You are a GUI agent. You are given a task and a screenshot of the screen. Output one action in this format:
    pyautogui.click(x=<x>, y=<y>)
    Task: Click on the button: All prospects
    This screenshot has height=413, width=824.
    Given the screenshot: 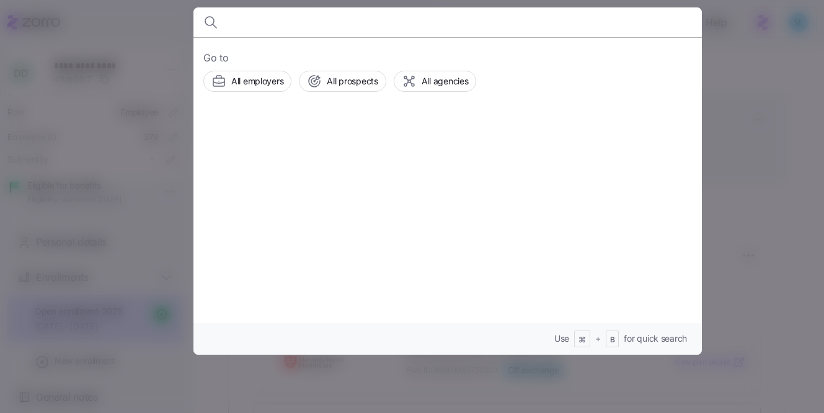 What is the action you would take?
    pyautogui.click(x=342, y=81)
    